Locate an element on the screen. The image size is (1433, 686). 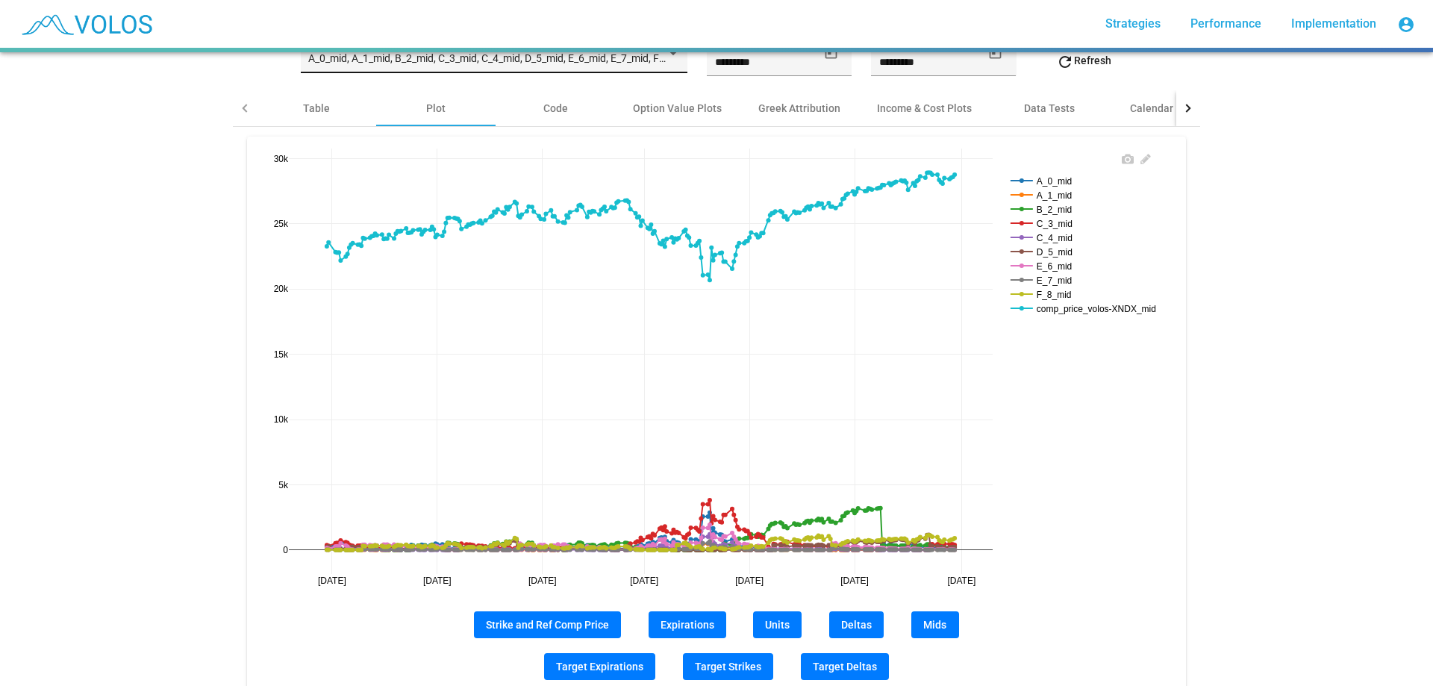
span: Strike and Ref Comp Price is located at coordinates (547, 624).